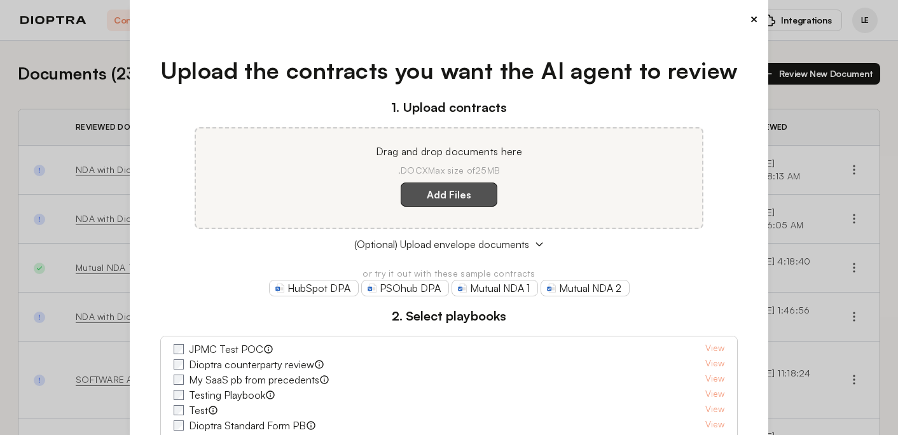  What do you see at coordinates (449, 108) in the screenshot?
I see `h3: 1. Upload contracts` at bounding box center [449, 108].